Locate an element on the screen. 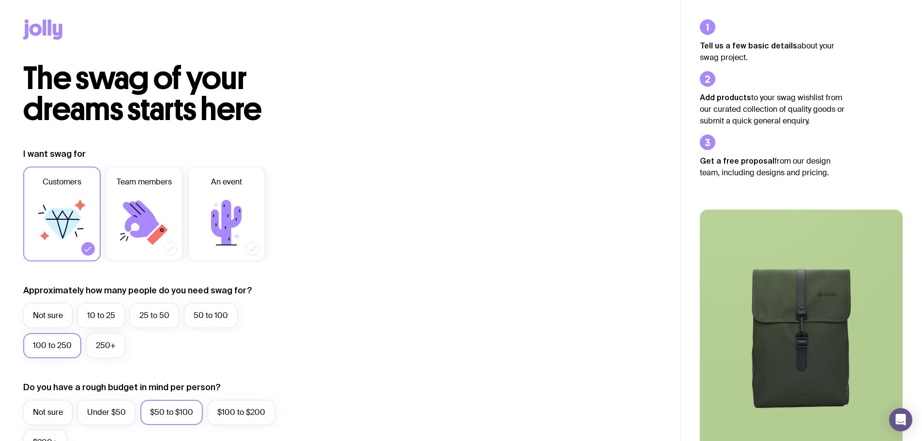  label: Do you have a rough budget in mind per person? is located at coordinates (122, 387).